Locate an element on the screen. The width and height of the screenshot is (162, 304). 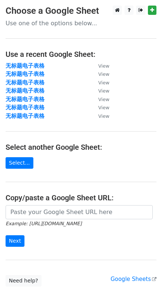
input: Paste your Google Sheet URL here is located at coordinates (79, 212).